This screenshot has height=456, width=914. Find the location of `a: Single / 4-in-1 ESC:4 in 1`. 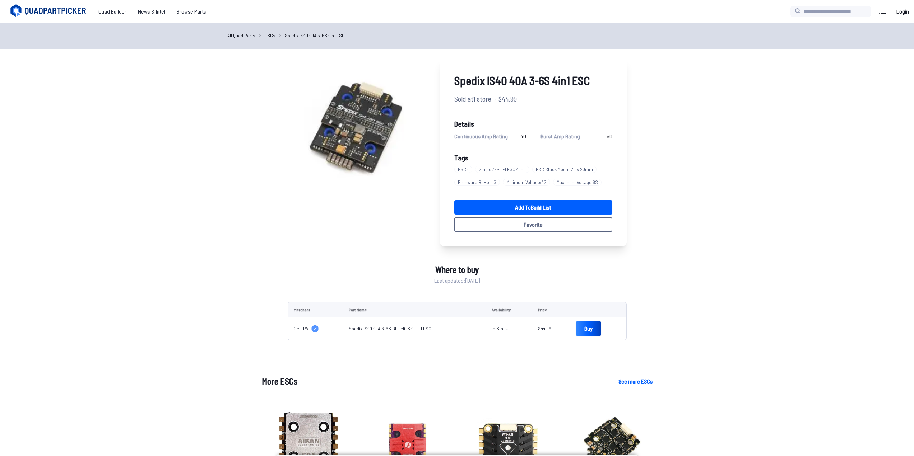

a: Single / 4-in-1 ESC:4 in 1 is located at coordinates (503, 169).